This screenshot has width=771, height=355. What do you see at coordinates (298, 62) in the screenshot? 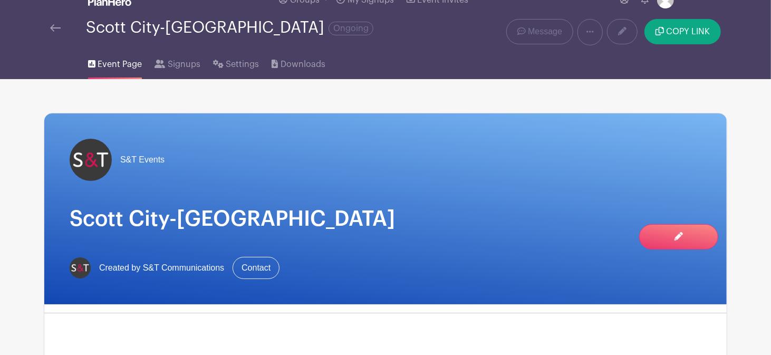
I see `a: Downloads` at bounding box center [298, 62].